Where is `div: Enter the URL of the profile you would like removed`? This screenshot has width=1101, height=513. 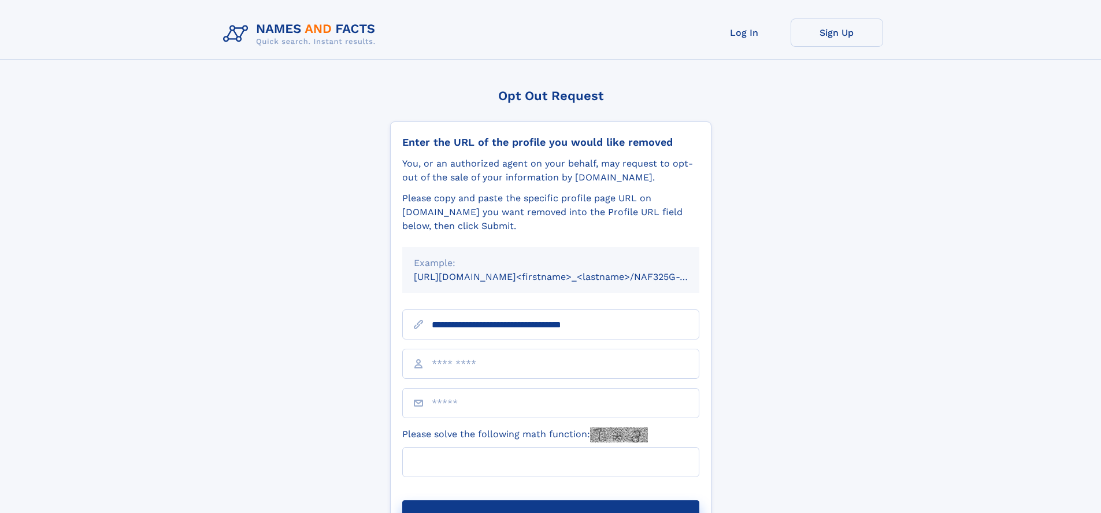 div: Enter the URL of the profile you would like removed is located at coordinates (551, 142).